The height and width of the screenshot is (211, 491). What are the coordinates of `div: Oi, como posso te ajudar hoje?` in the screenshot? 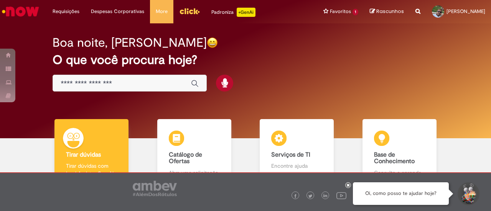 It's located at (401, 194).